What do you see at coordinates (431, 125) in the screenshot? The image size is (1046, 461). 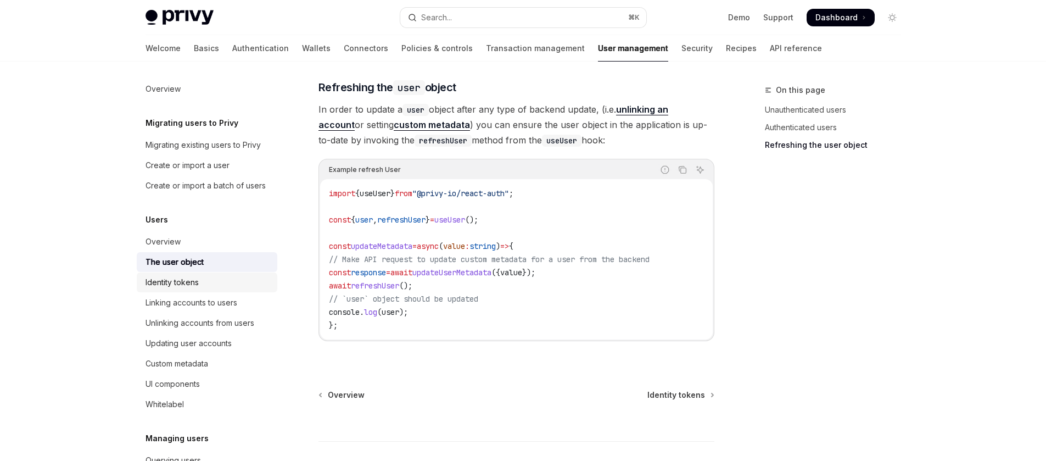 I see `a: custom metadata` at bounding box center [431, 125].